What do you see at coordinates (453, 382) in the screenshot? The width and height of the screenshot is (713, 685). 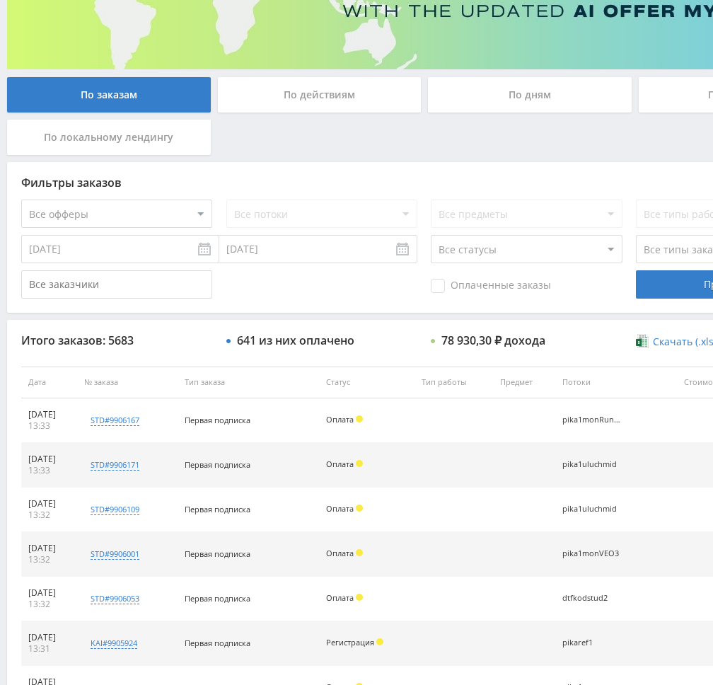 I see `th: Тип работы` at bounding box center [453, 382].